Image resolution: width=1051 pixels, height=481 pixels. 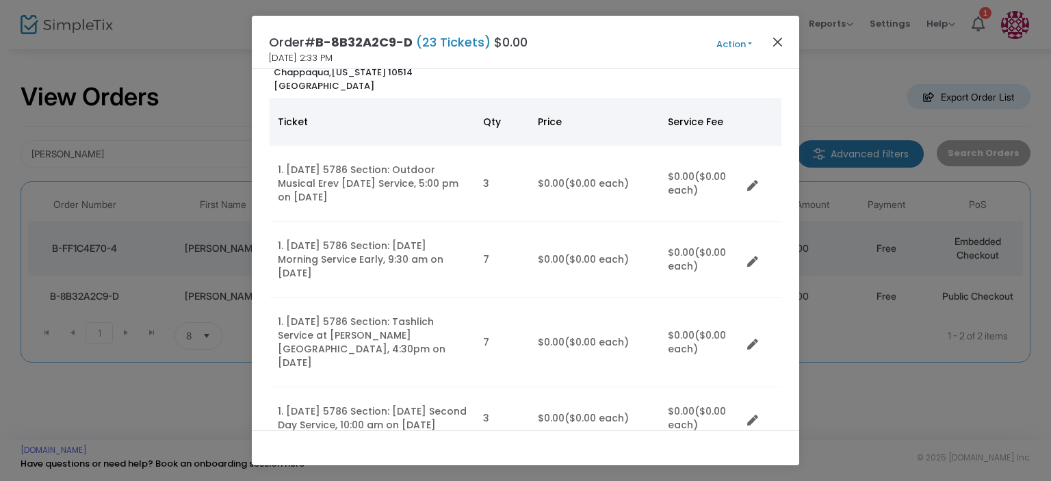 I want to click on th: Qty, so click(x=502, y=122).